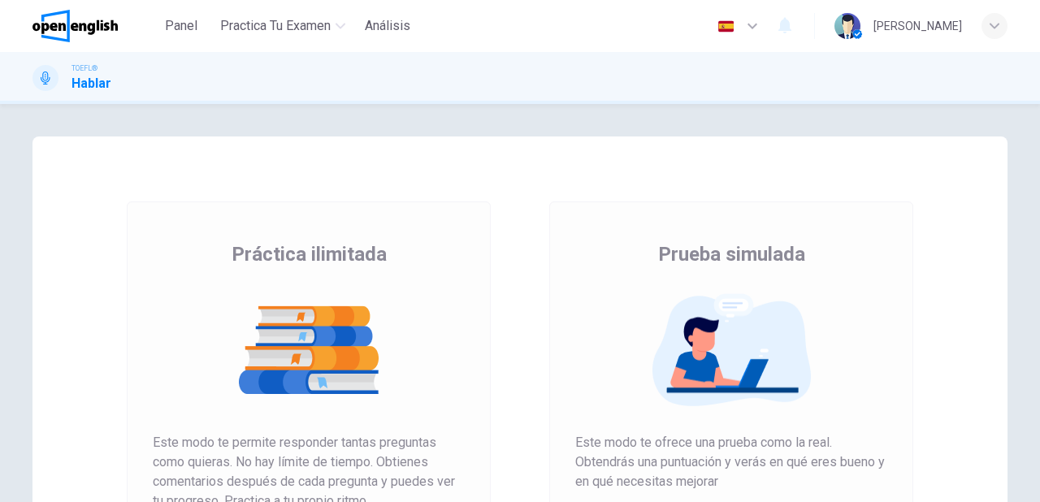 The image size is (1040, 502). What do you see at coordinates (93, 26) in the screenshot?
I see `a: OpenEnglish logo` at bounding box center [93, 26].